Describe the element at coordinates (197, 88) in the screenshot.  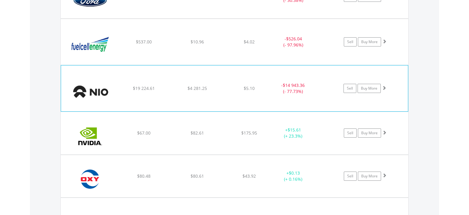
I see `span: $4 281.25` at that location.